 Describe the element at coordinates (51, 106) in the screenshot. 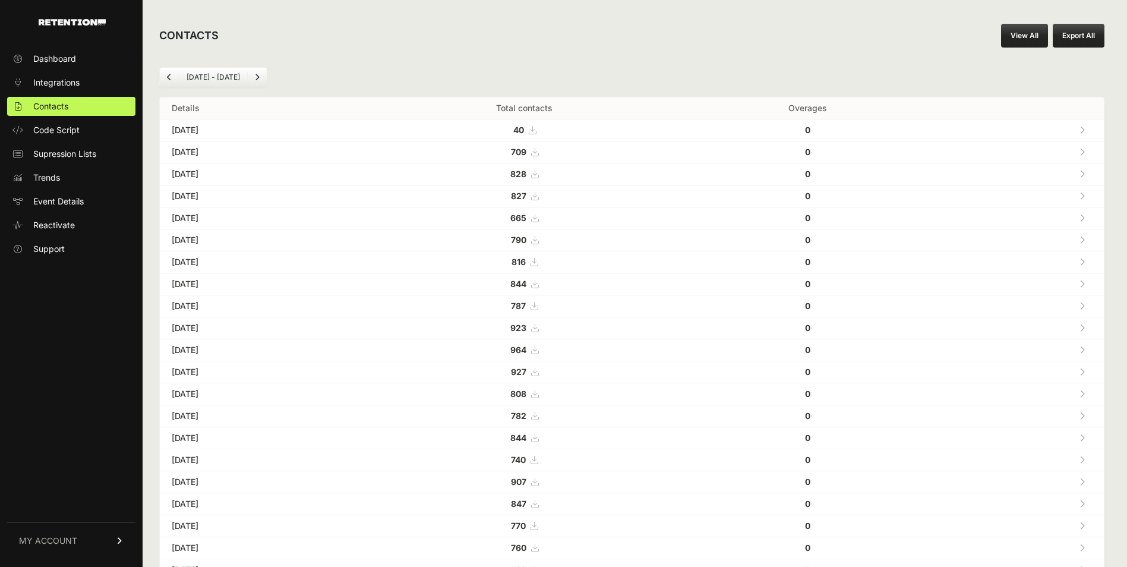

I see `span: Contacts` at that location.